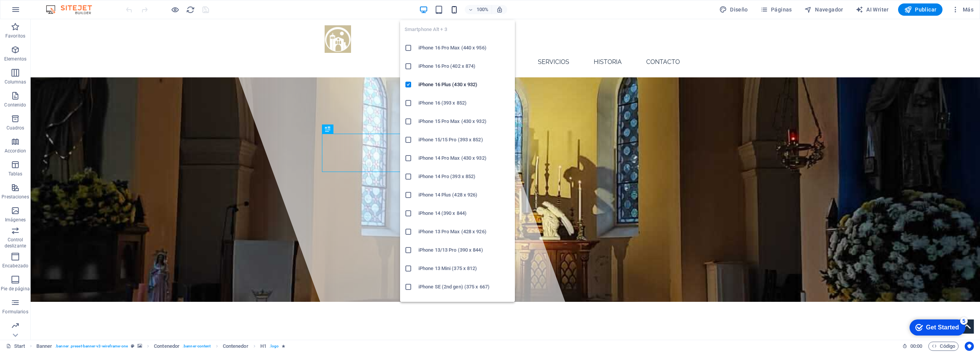 The image size is (980, 352). Describe the element at coordinates (464, 103) in the screenshot. I see `h6: iPhone 16 (393 x 852)` at that location.